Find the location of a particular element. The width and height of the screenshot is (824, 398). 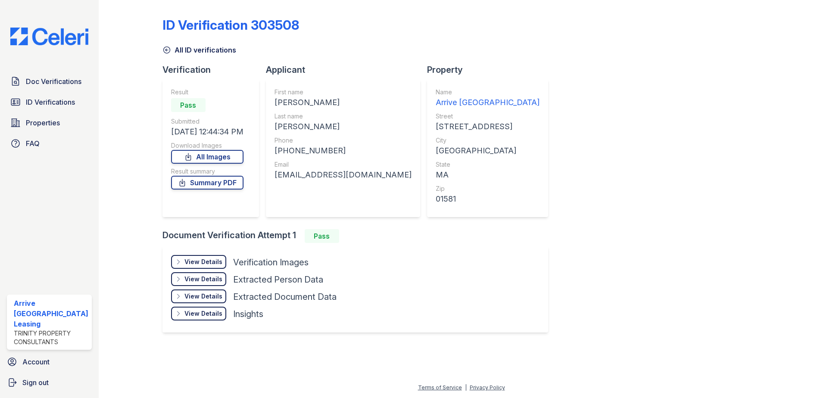

a: All Images is located at coordinates (207, 157).